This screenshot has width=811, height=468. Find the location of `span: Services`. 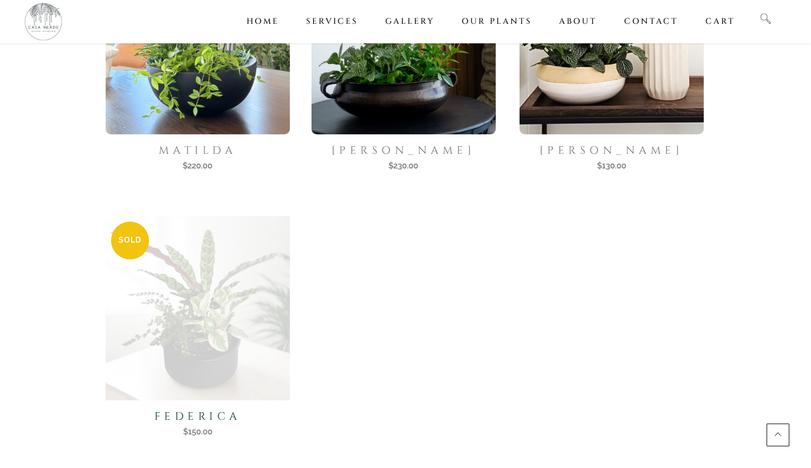

span: Services is located at coordinates (332, 21).